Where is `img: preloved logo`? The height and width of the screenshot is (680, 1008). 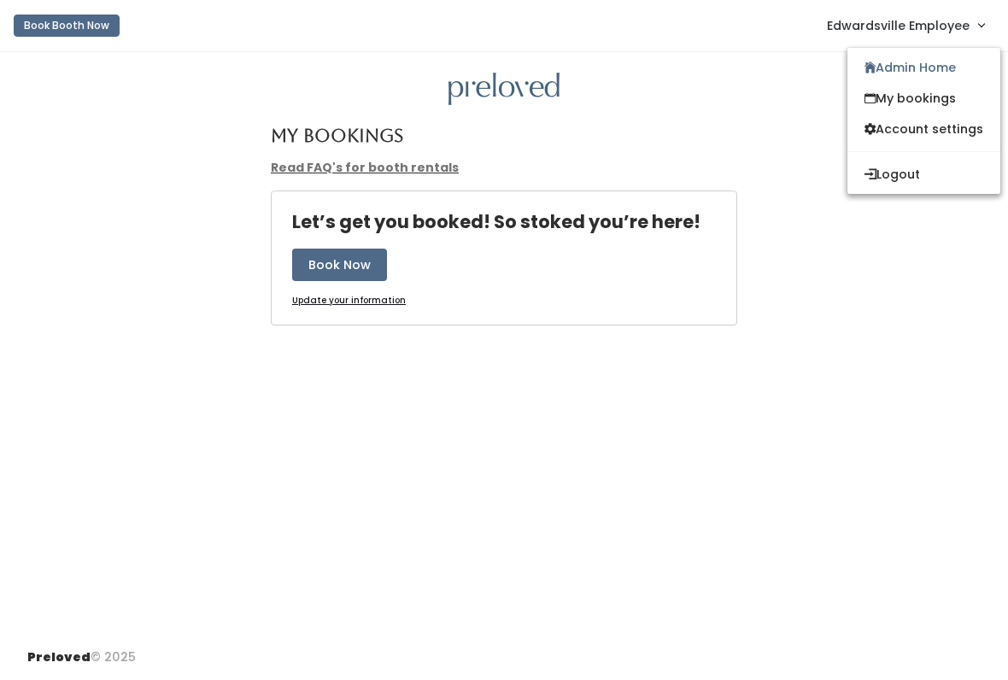
img: preloved logo is located at coordinates (504, 89).